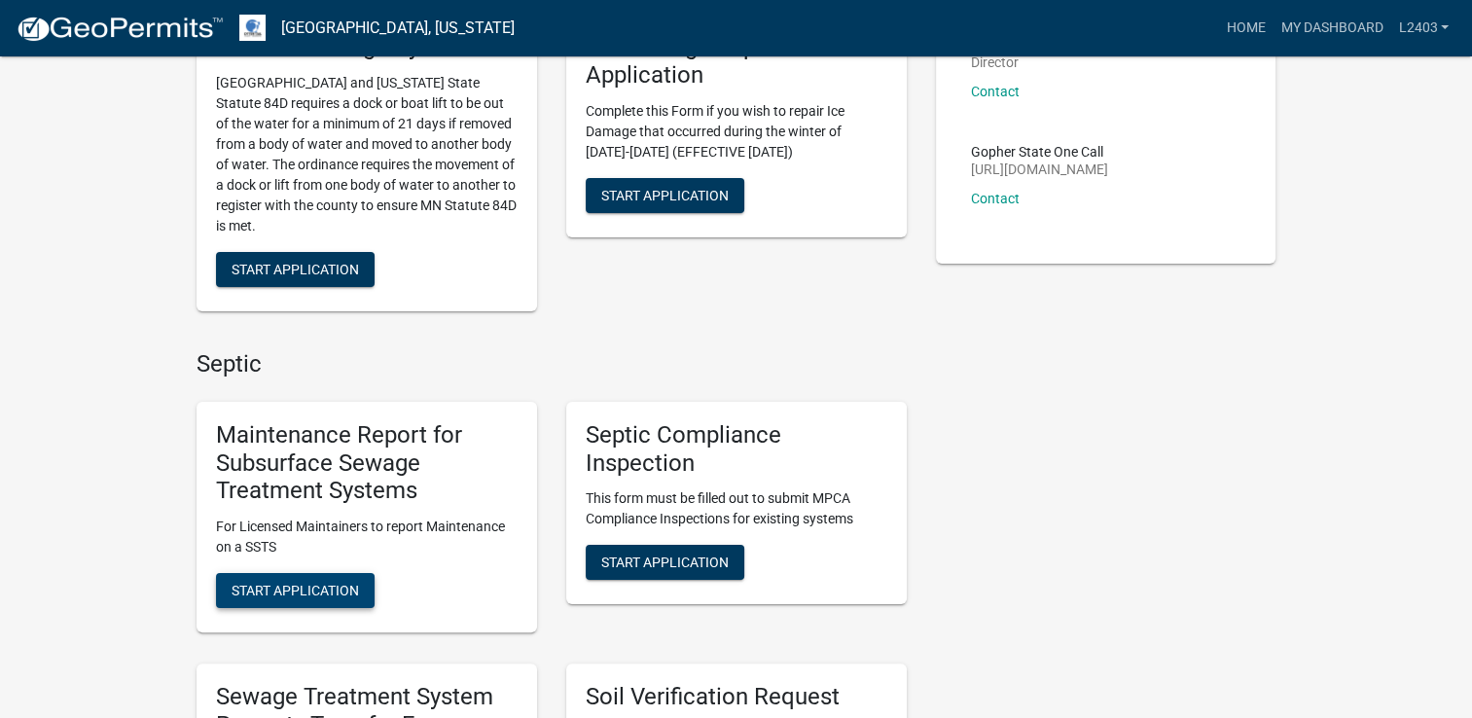 Image resolution: width=1472 pixels, height=718 pixels. Describe the element at coordinates (1331, 28) in the screenshot. I see `a: My Dashboard` at that location.